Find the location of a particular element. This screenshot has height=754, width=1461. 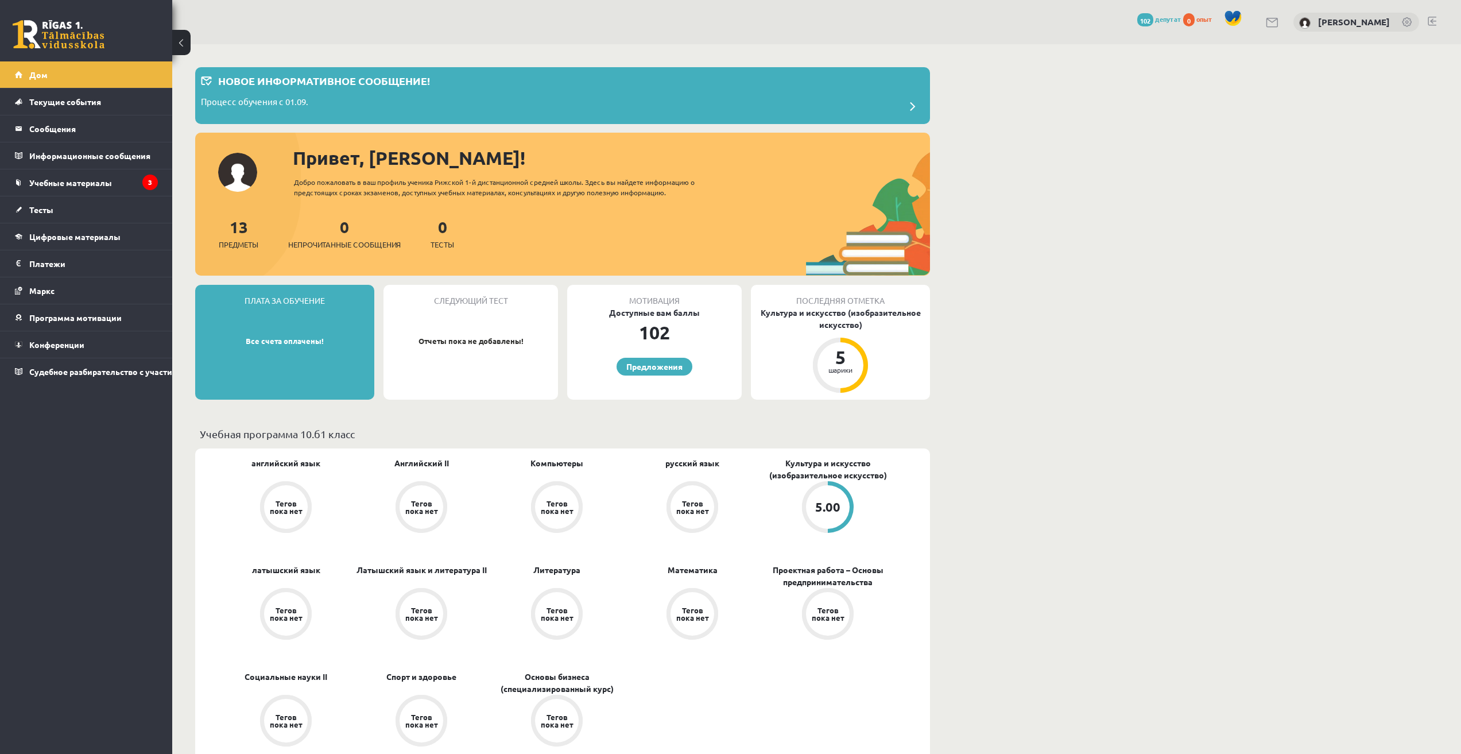

a: Основы бизнеса (специализированный курс) is located at coordinates (557, 682).